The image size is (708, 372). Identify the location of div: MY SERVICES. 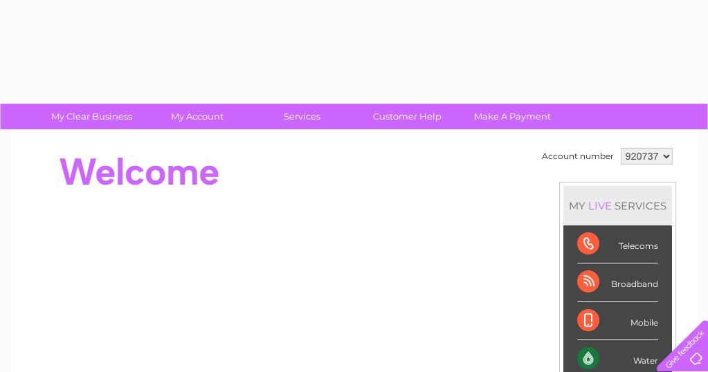
(617, 205).